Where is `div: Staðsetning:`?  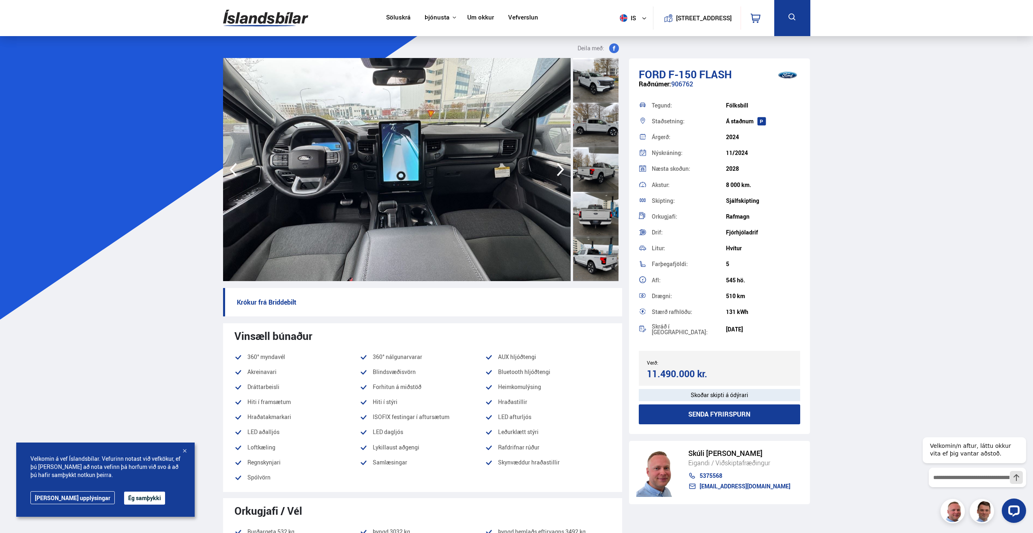 div: Staðsetning: is located at coordinates (688, 121).